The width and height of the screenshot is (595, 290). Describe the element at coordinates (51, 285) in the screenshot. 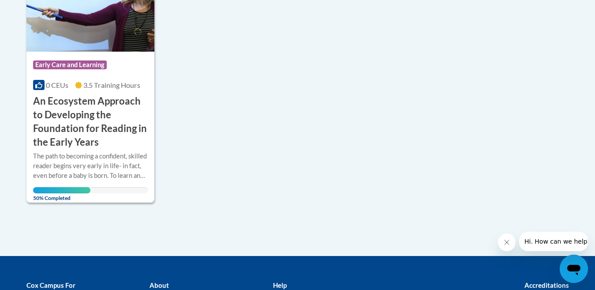

I see `b: Cox Campus For` at that location.